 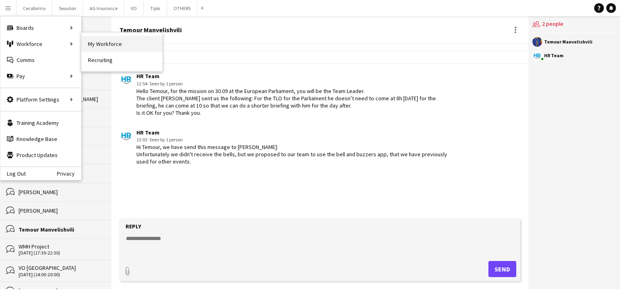 What do you see at coordinates (294, 102) in the screenshot?
I see `div: Hello Temour, for the mission on 30.09 at the European Parliament, you will be the Team Leader. T...` at bounding box center [294, 102].